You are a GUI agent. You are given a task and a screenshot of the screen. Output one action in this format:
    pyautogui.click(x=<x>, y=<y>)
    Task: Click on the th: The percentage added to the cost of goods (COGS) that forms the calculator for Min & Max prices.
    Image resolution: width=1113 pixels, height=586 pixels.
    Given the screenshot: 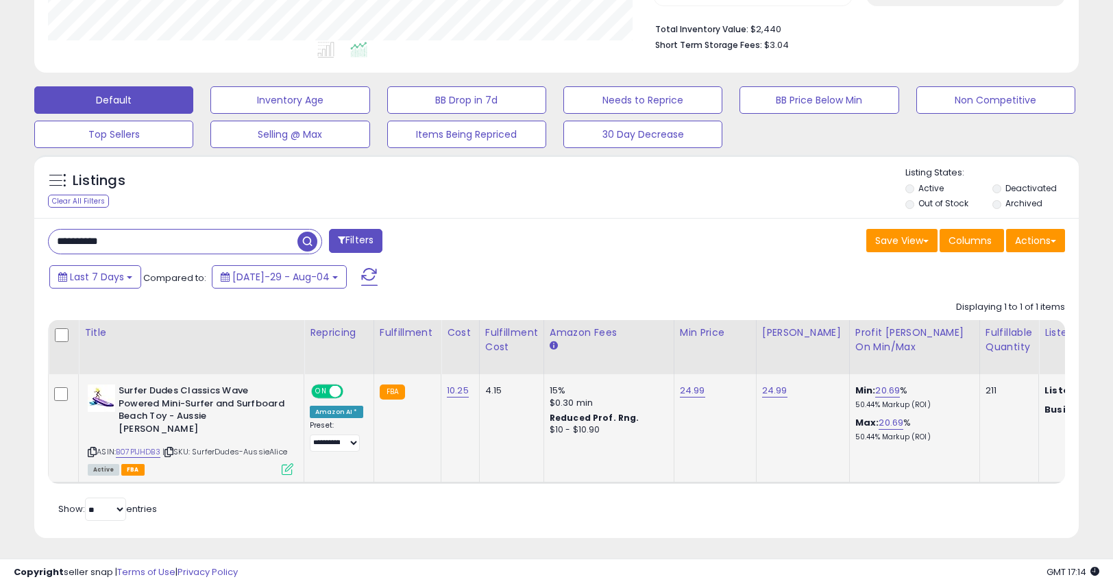 What is the action you would take?
    pyautogui.click(x=914, y=347)
    